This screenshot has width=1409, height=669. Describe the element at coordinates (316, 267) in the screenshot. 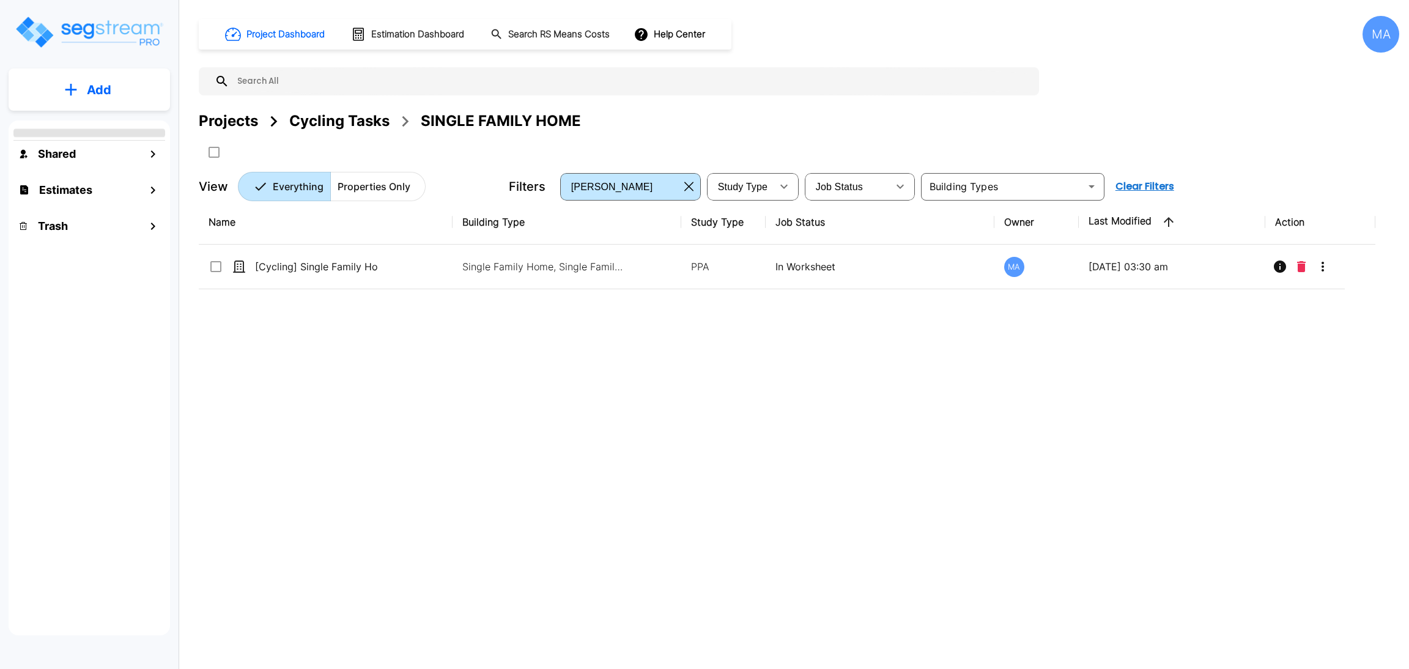

I see `p: [Cycling] Single Family Home - 082525` at that location.